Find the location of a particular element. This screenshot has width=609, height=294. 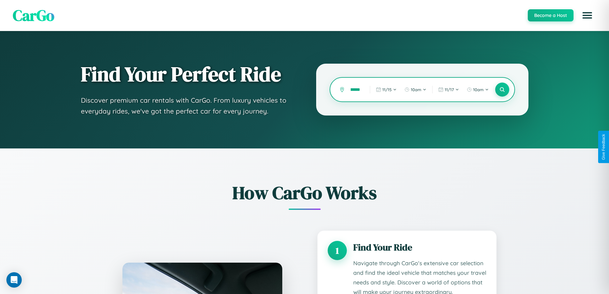

button: 11/15 is located at coordinates (386, 90).